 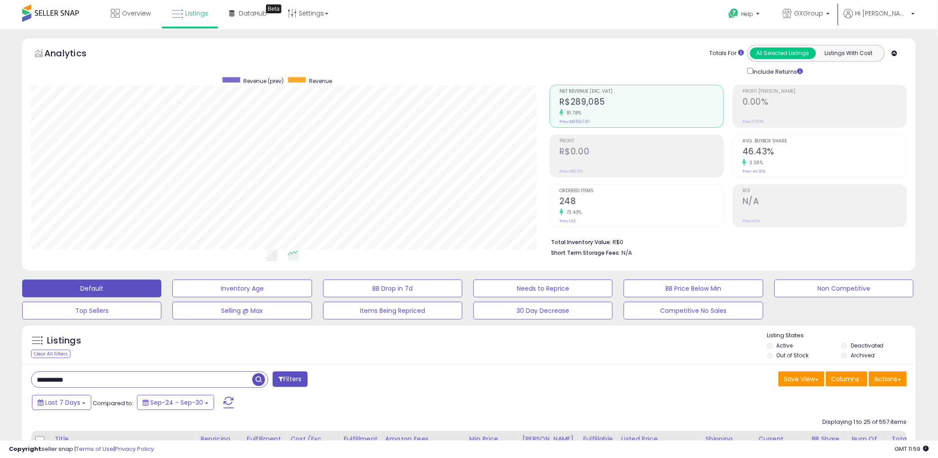 I want to click on div: Repricing, so click(x=220, y=439).